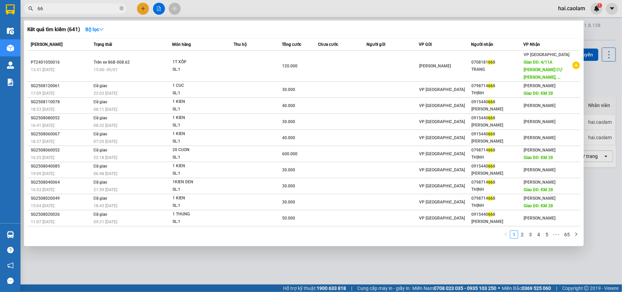 This screenshot has height=292, width=622. What do you see at coordinates (328, 44) in the screenshot?
I see `span: Chưa cước` at bounding box center [328, 44].